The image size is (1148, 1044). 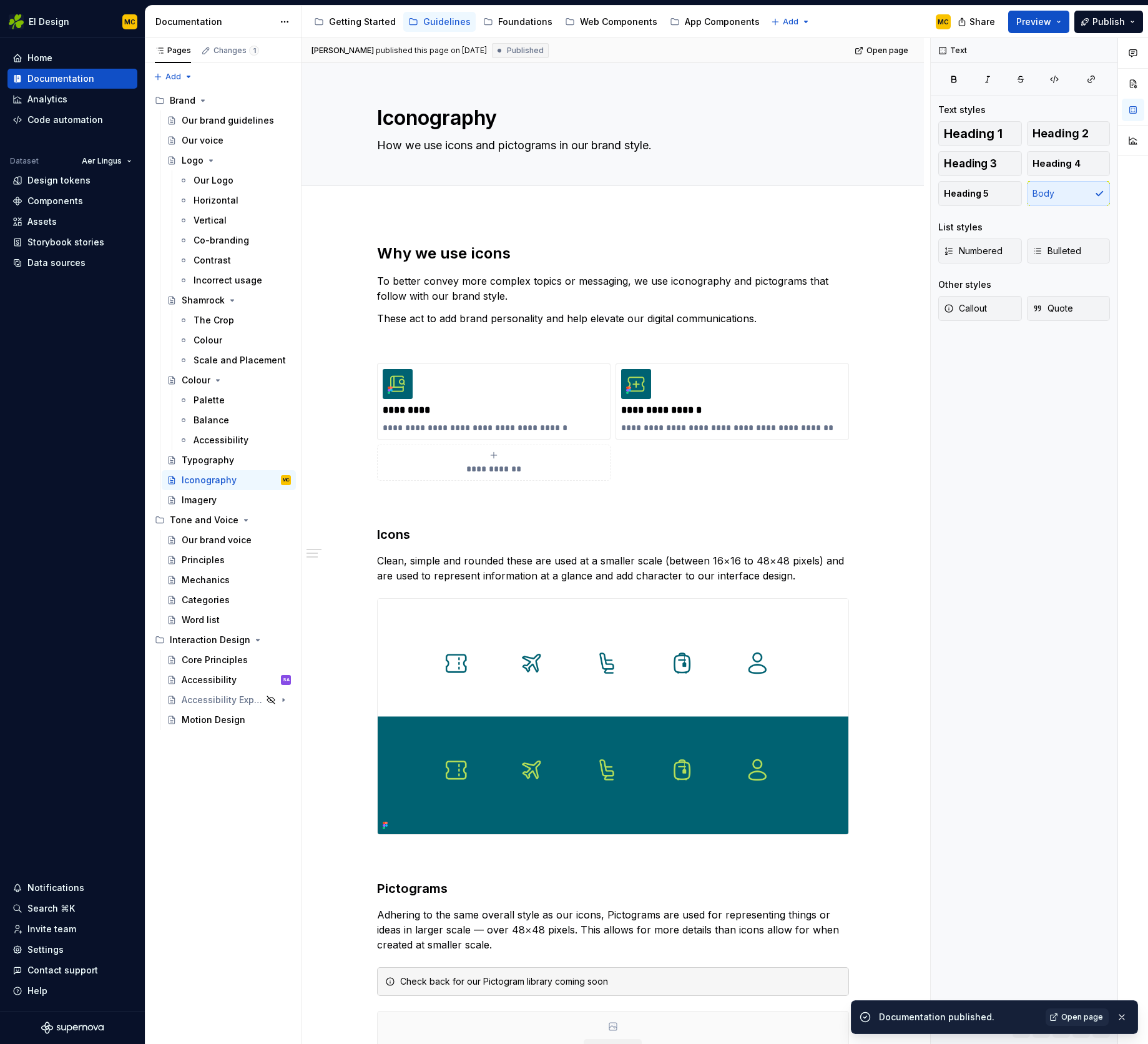 What do you see at coordinates (42, 221) in the screenshot?
I see `div: Assets` at bounding box center [42, 221].